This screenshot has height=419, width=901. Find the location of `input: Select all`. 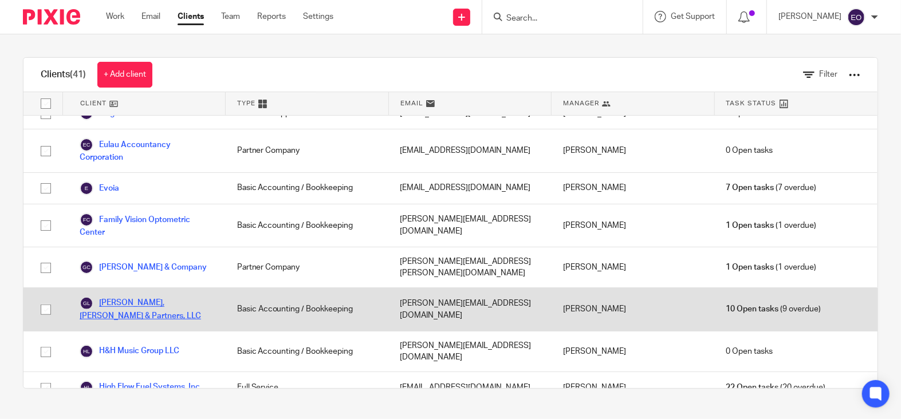

input: Select all is located at coordinates (46, 104).